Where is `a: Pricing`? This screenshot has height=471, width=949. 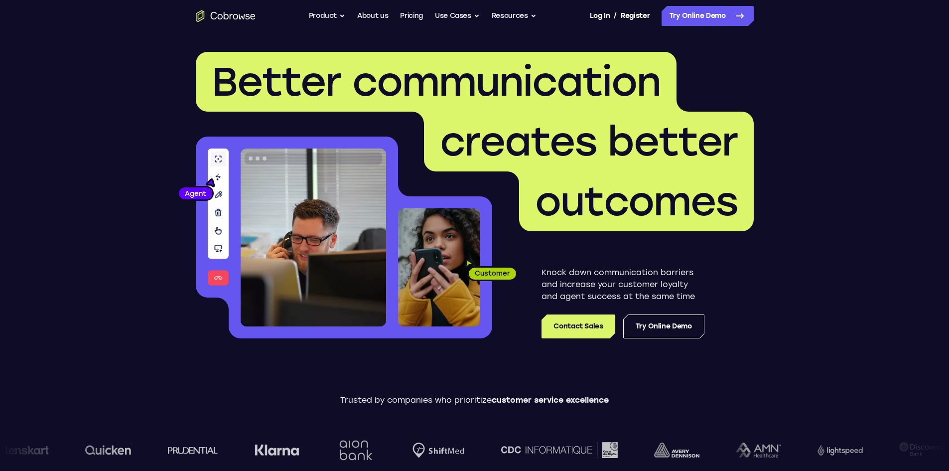 a: Pricing is located at coordinates (411, 16).